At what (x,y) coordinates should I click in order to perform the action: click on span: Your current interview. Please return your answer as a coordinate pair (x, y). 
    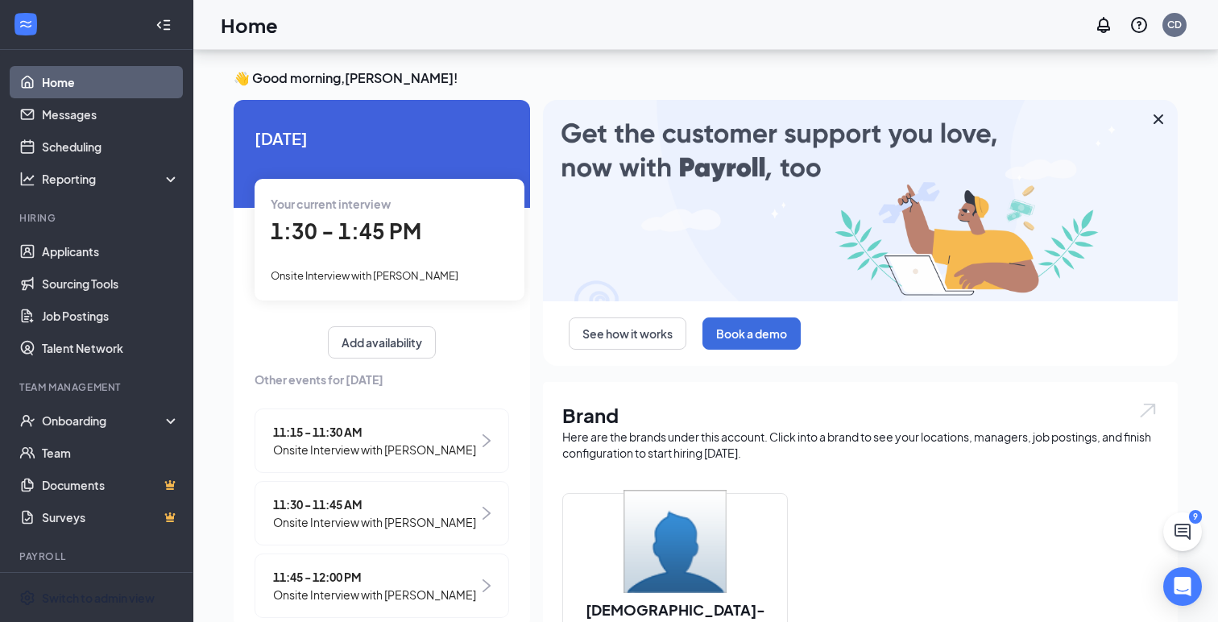
    Looking at the image, I should click on (330, 204).